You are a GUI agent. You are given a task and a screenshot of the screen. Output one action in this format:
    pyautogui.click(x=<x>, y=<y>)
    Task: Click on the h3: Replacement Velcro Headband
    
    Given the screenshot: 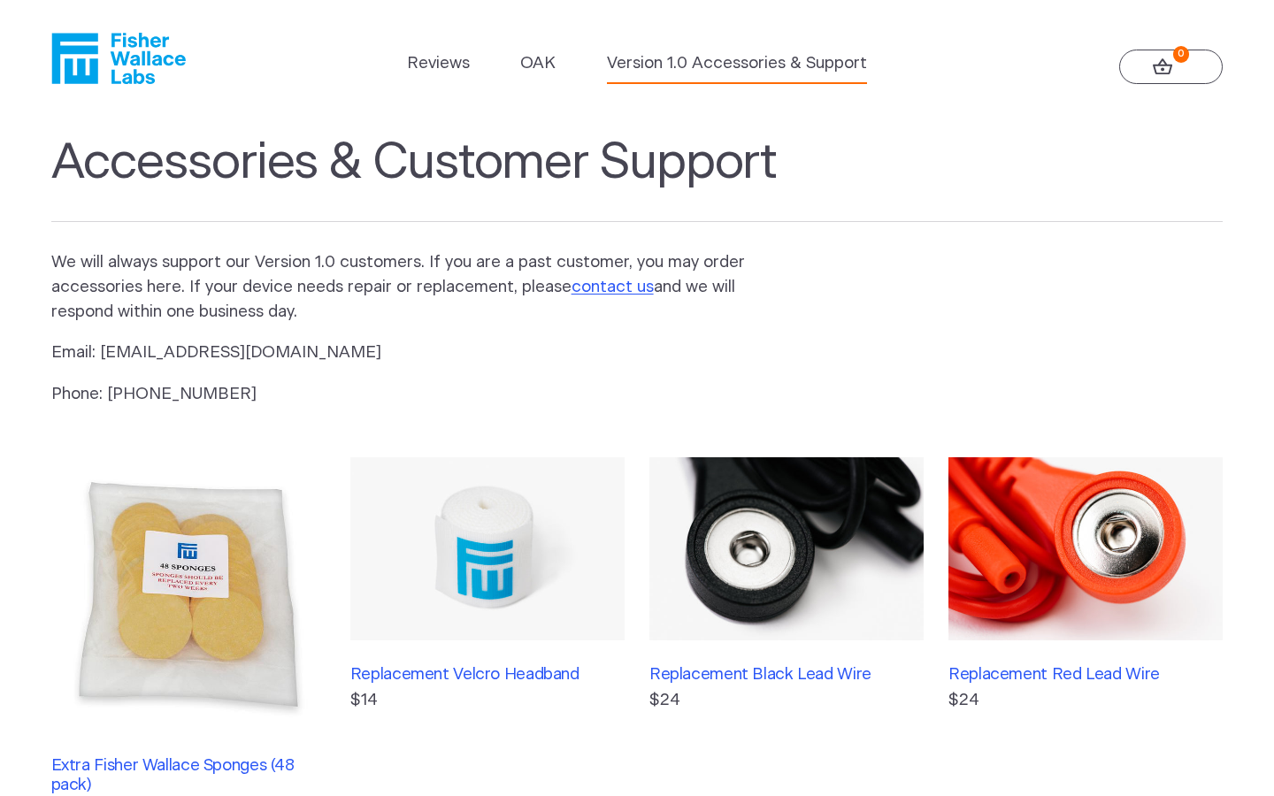 What is the action you would take?
    pyautogui.click(x=487, y=675)
    